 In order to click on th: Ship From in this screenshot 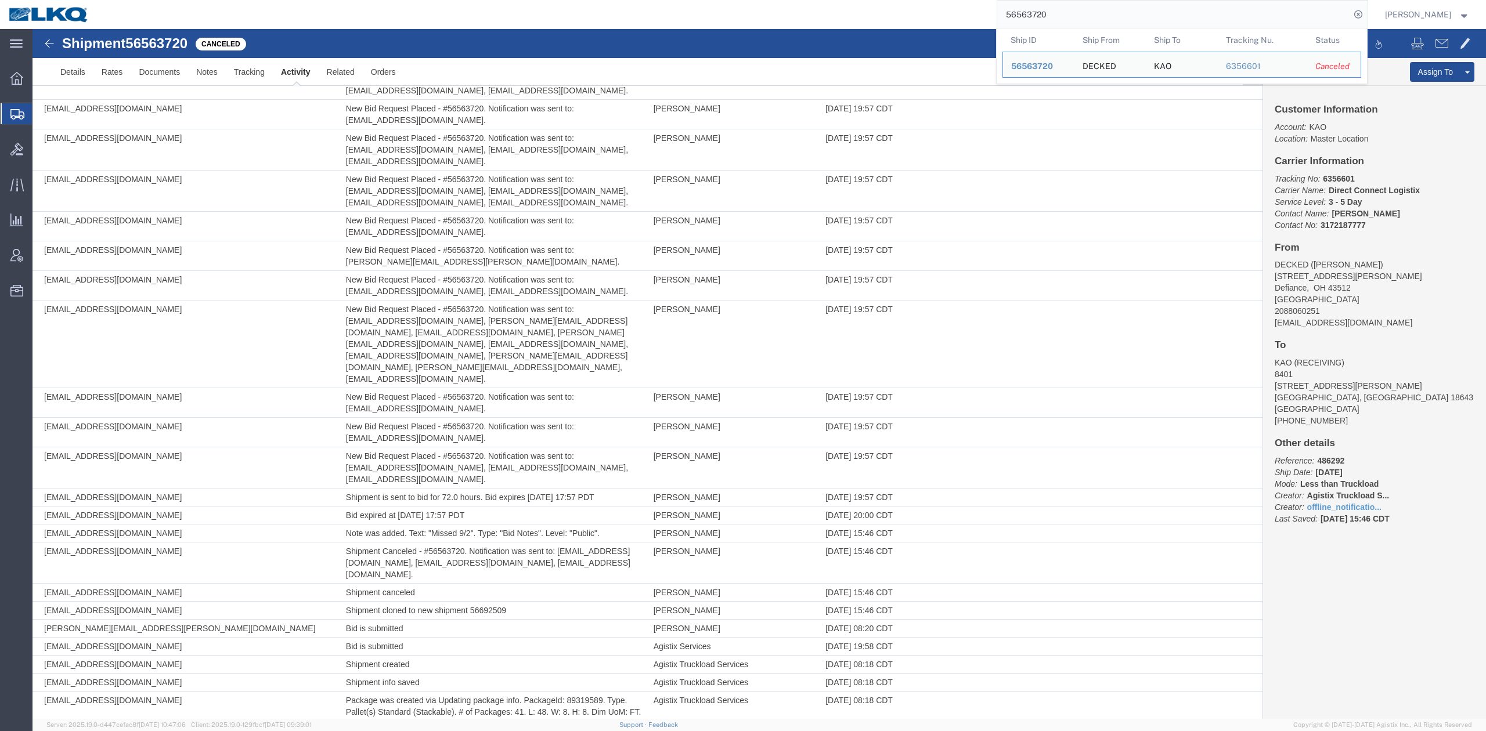, I will do `click(1110, 40)`.